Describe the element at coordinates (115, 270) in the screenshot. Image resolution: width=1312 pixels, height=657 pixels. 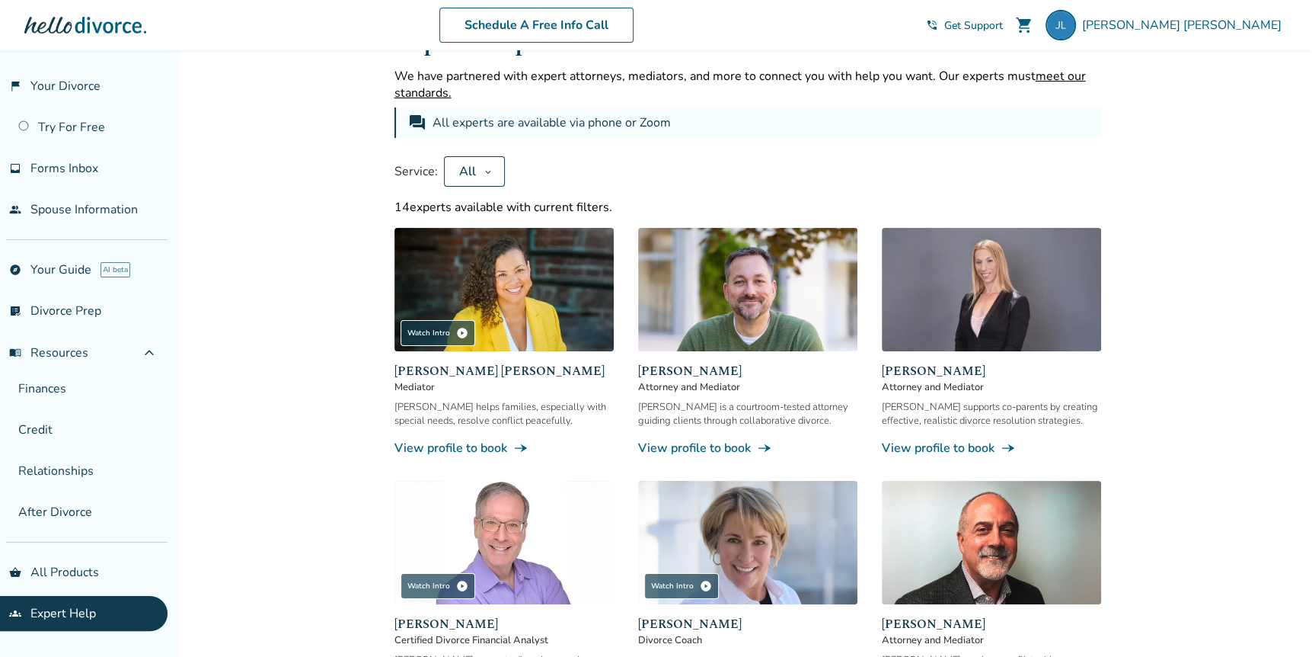
I see `span: AI beta` at that location.